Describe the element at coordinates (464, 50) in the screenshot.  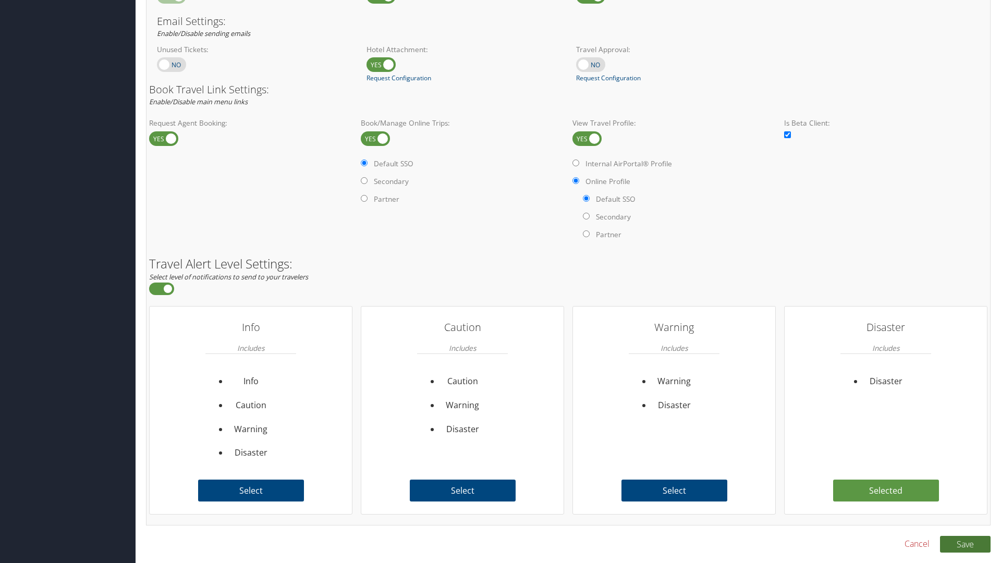
I see `label: Hotel Attachment:` at that location.